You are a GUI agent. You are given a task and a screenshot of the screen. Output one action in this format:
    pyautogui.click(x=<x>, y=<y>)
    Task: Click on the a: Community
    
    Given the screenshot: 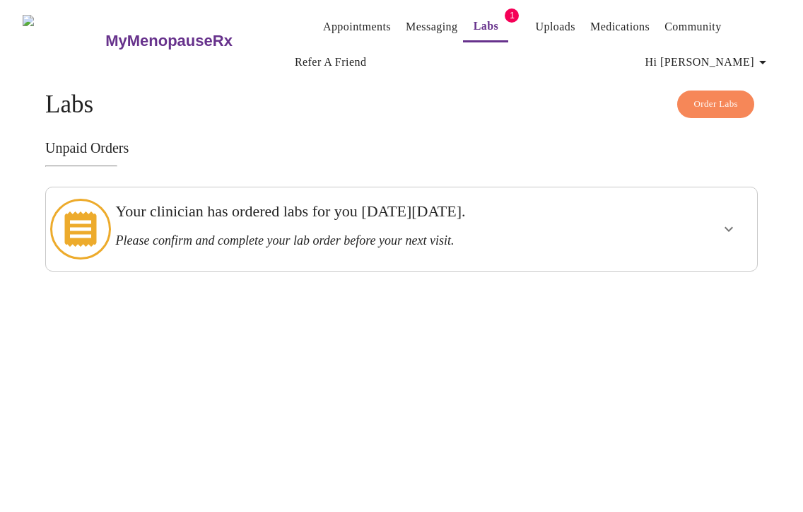 What is the action you would take?
    pyautogui.click(x=693, y=27)
    